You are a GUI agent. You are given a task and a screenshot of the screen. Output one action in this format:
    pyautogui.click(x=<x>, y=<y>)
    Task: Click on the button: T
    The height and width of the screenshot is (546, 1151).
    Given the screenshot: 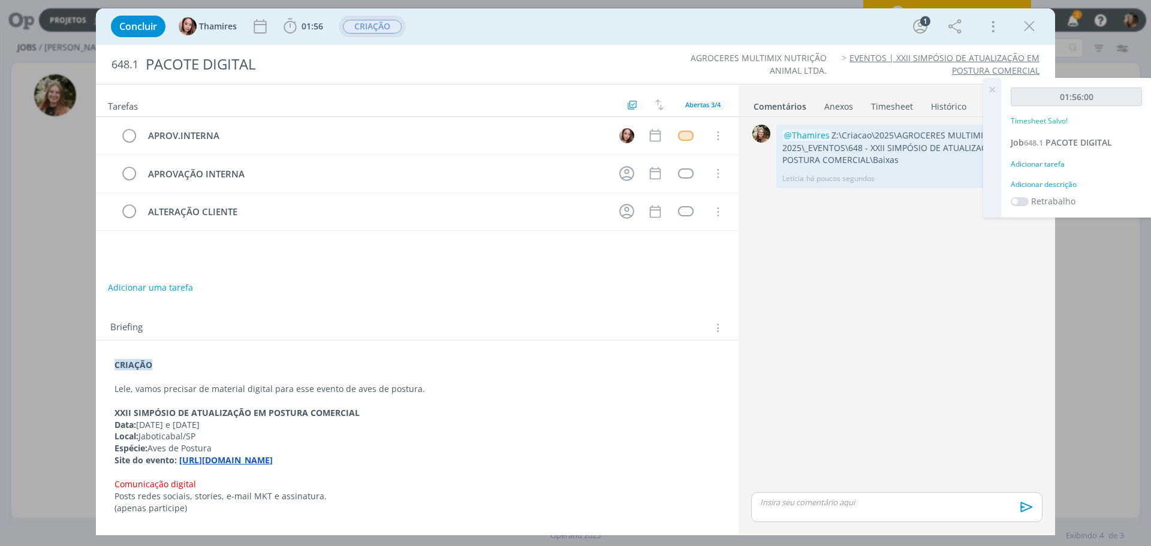 What is the action you would take?
    pyautogui.click(x=627, y=136)
    